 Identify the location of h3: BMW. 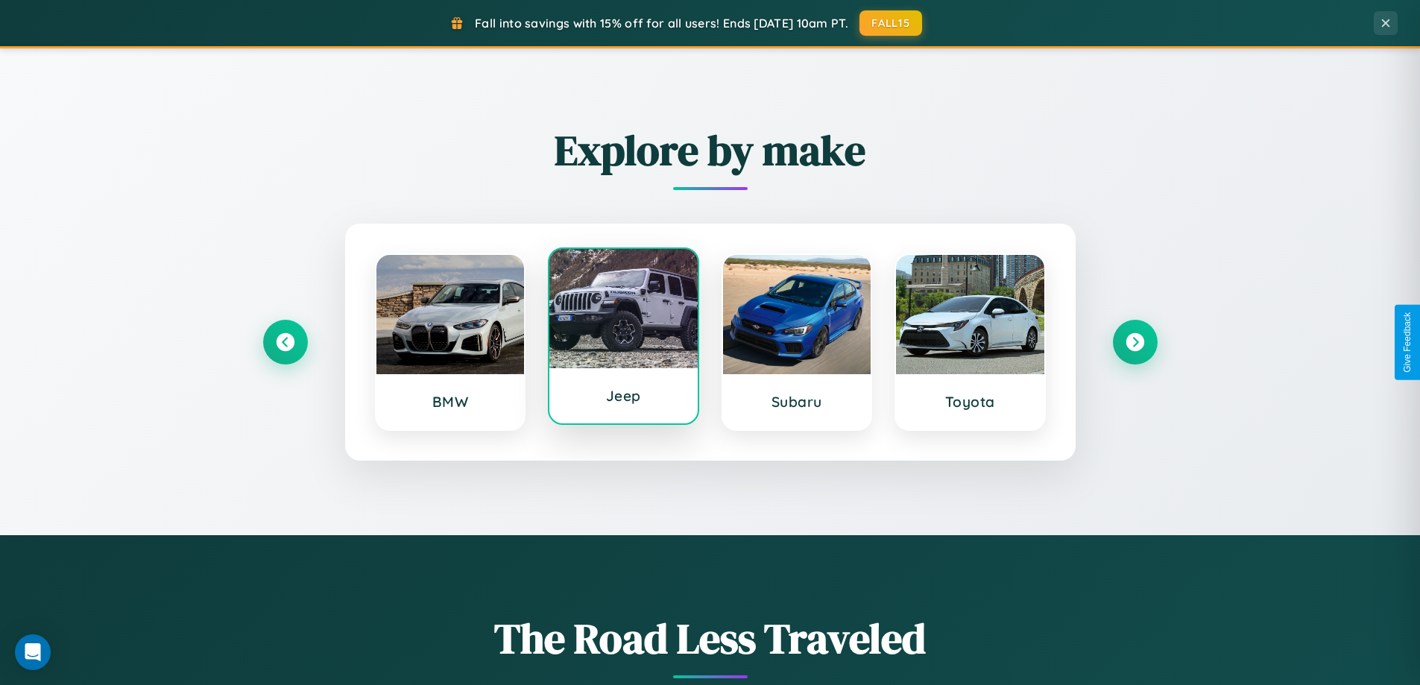
(450, 402).